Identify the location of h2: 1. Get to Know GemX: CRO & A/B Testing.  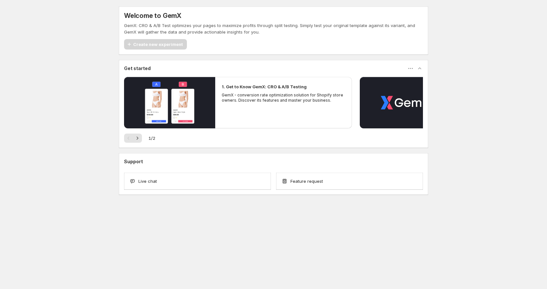
(264, 87).